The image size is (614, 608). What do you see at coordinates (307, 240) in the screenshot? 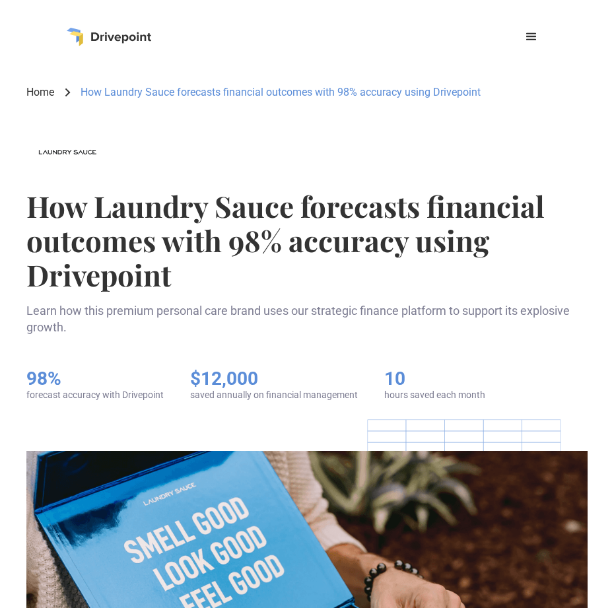
I see `h1: How Laundry Sauce forecasts financial outcomes with 98% accuracy using Drivepoint` at bounding box center [307, 240].